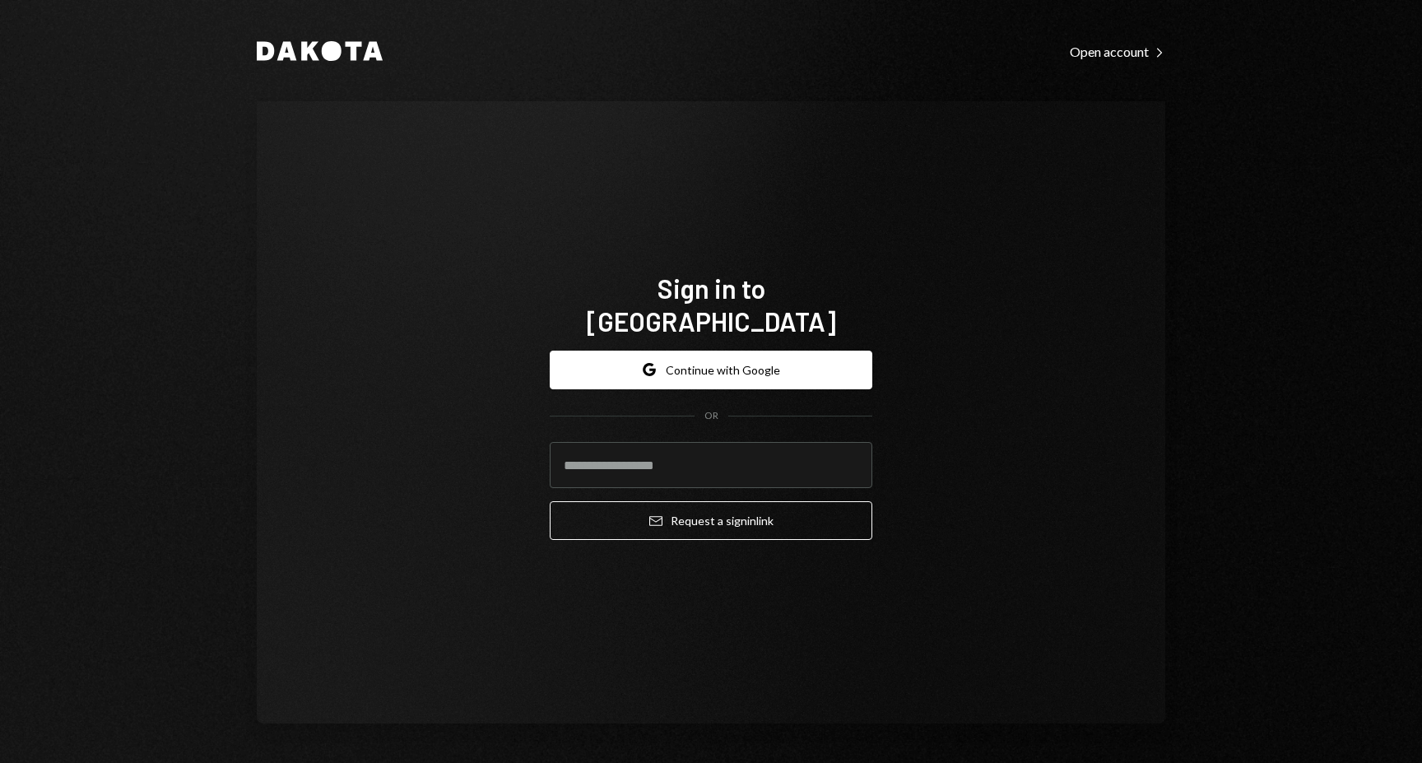  What do you see at coordinates (1118, 52) in the screenshot?
I see `div: Open account` at bounding box center [1118, 52].